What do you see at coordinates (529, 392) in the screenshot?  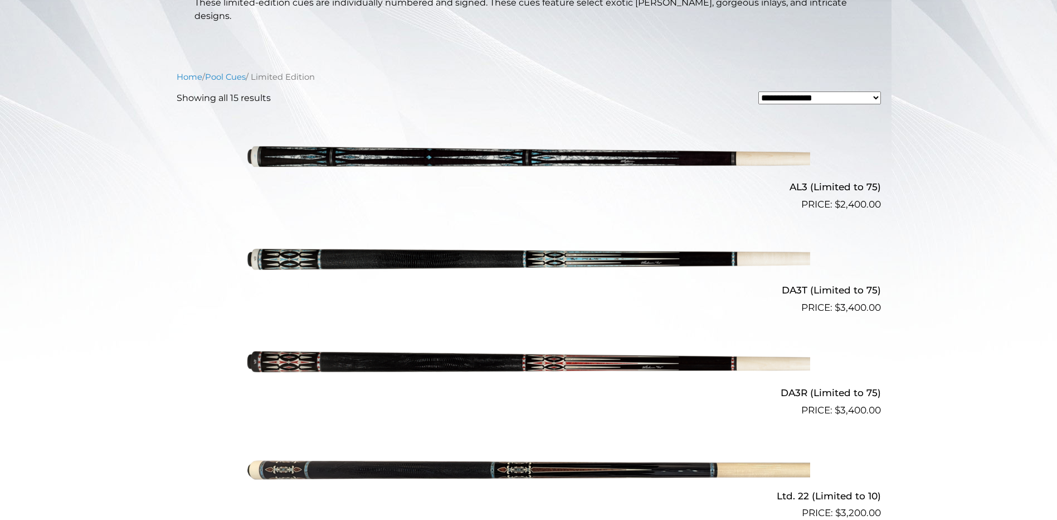 I see `h2: DA3R (Limited to 75)` at bounding box center [529, 392].